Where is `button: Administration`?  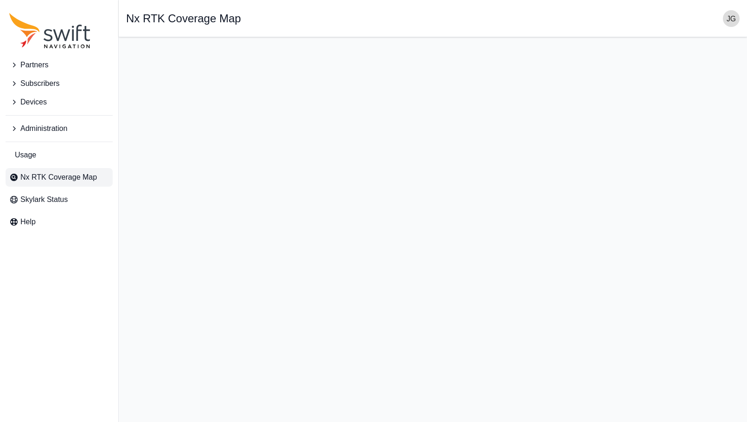
button: Administration is located at coordinates (59, 129).